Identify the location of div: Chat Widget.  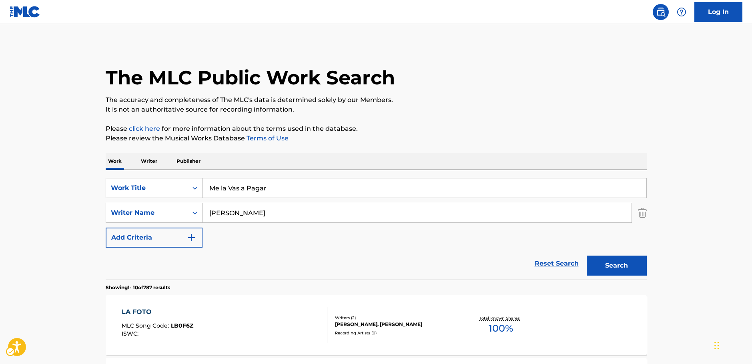
(732, 345).